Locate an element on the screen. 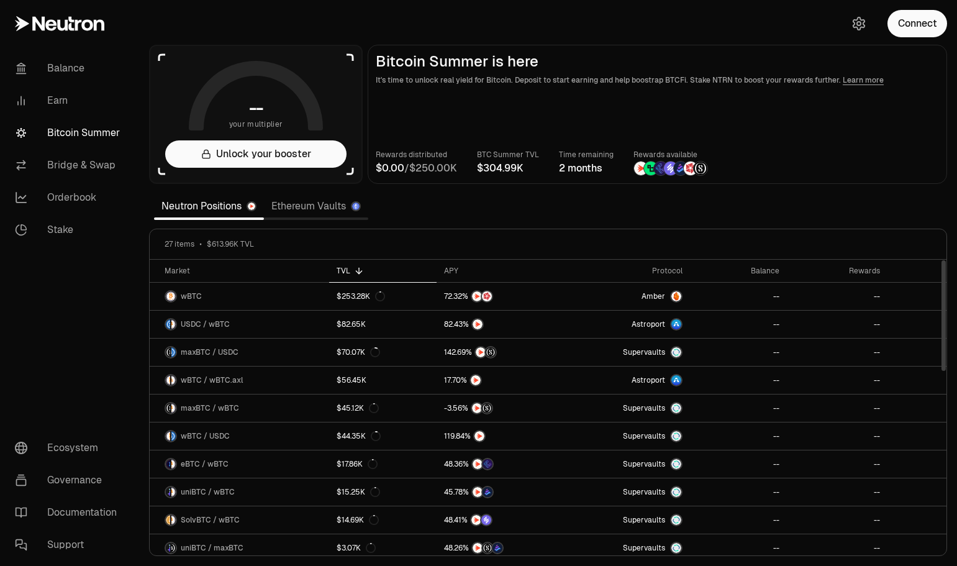 Image resolution: width=957 pixels, height=566 pixels. div: $82.65K is located at coordinates (351, 324).